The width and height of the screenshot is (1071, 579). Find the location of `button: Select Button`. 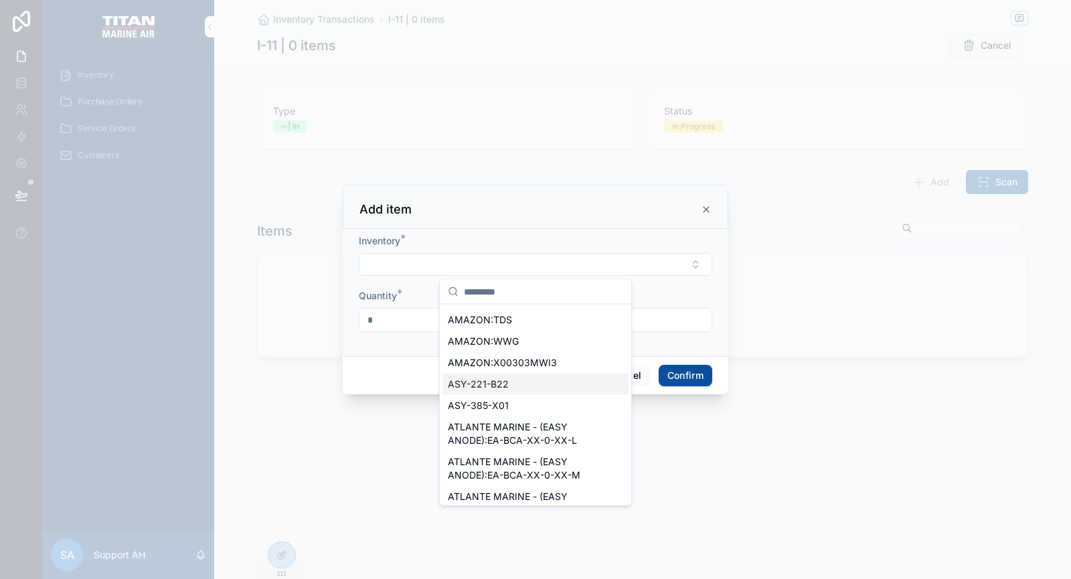

button: Select Button is located at coordinates (536, 264).